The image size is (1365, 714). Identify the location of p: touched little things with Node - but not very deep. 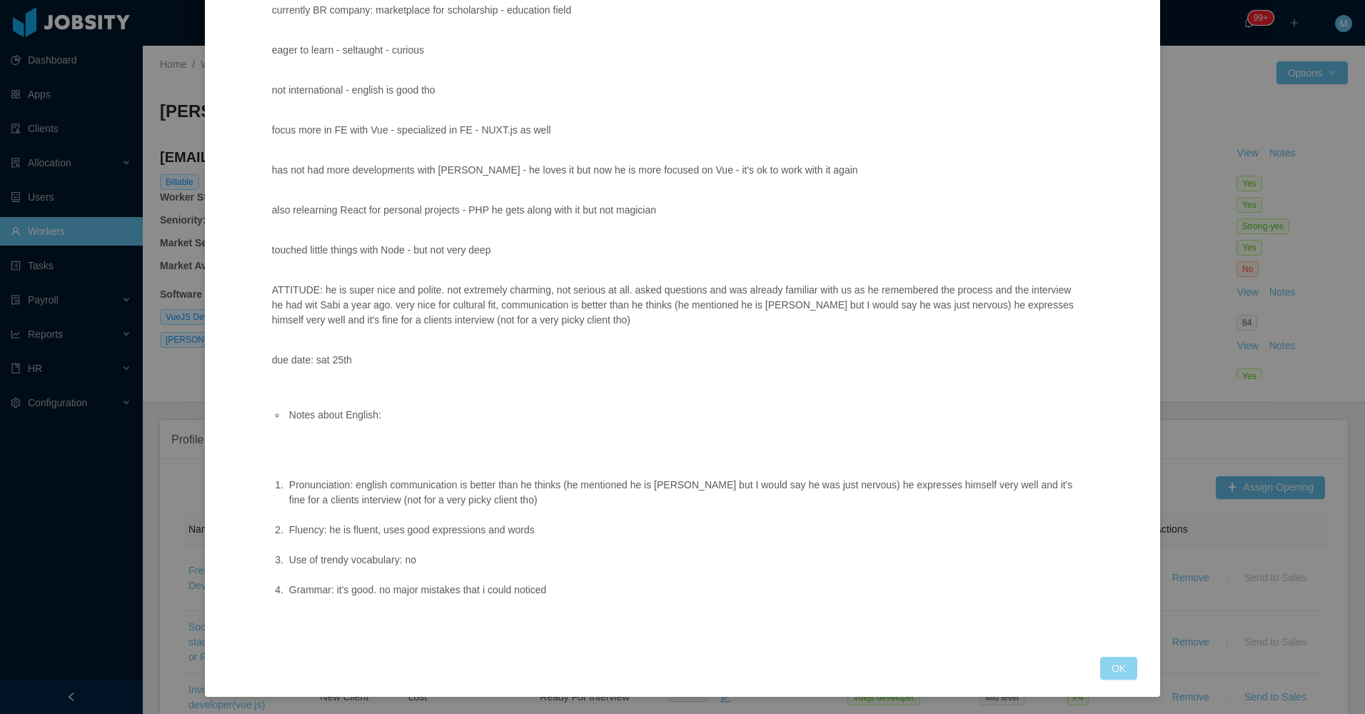
(678, 250).